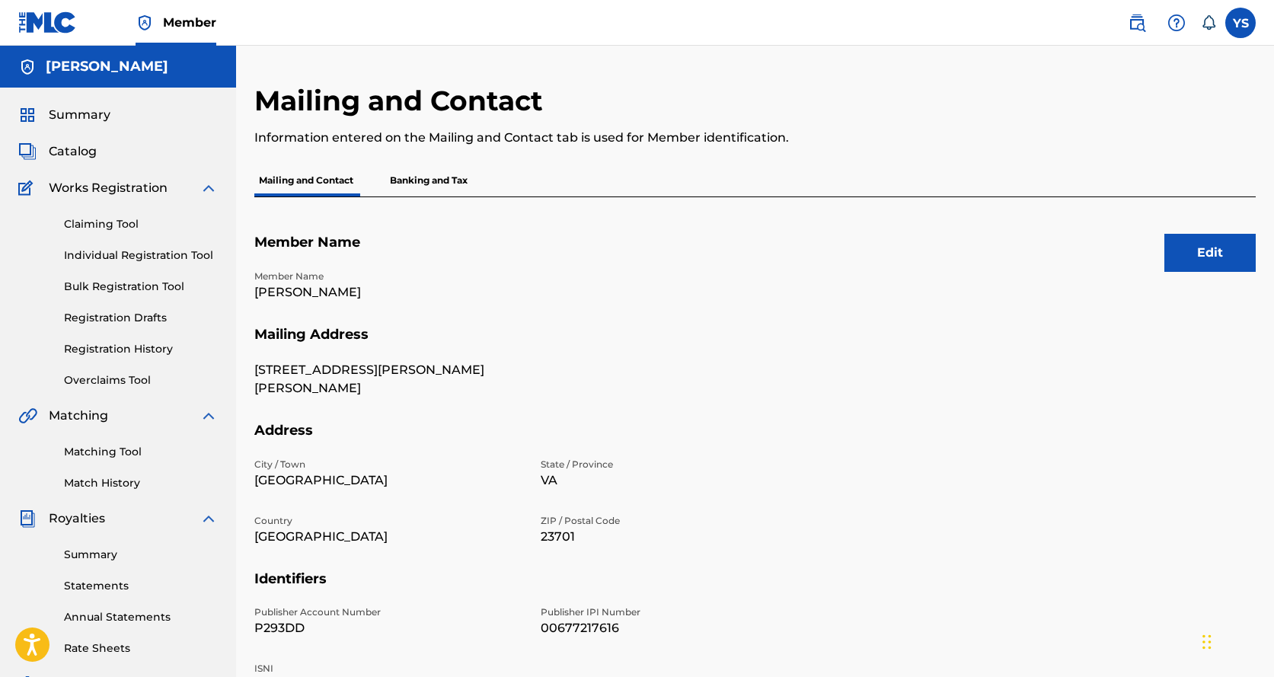 Image resolution: width=1274 pixels, height=677 pixels. Describe the element at coordinates (388, 612) in the screenshot. I see `p: Publisher Account Number` at that location.